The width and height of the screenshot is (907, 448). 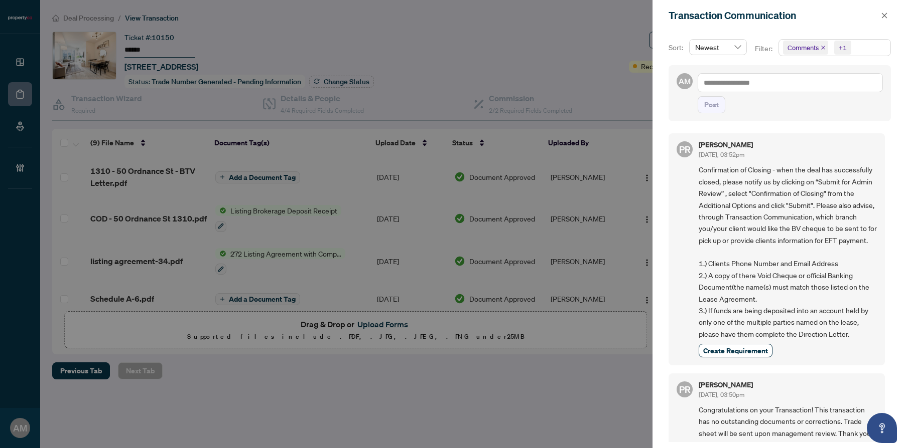 I want to click on button: Open asap, so click(x=881, y=428).